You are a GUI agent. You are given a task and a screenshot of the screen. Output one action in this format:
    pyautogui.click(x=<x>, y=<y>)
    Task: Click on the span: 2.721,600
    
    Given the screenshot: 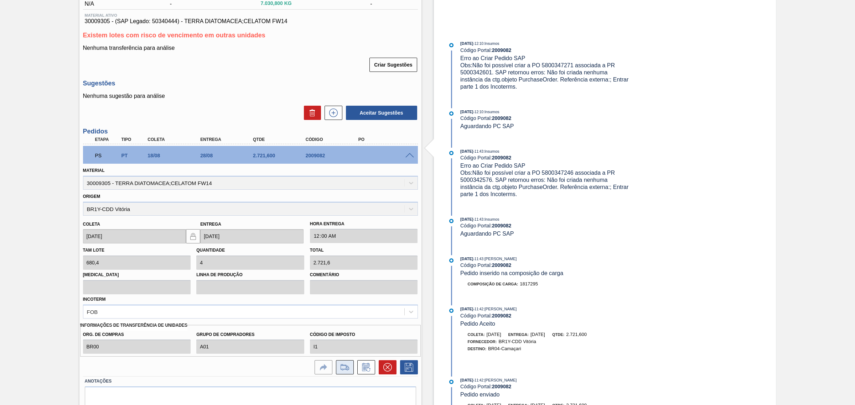 What is the action you would take?
    pyautogui.click(x=576, y=335)
    